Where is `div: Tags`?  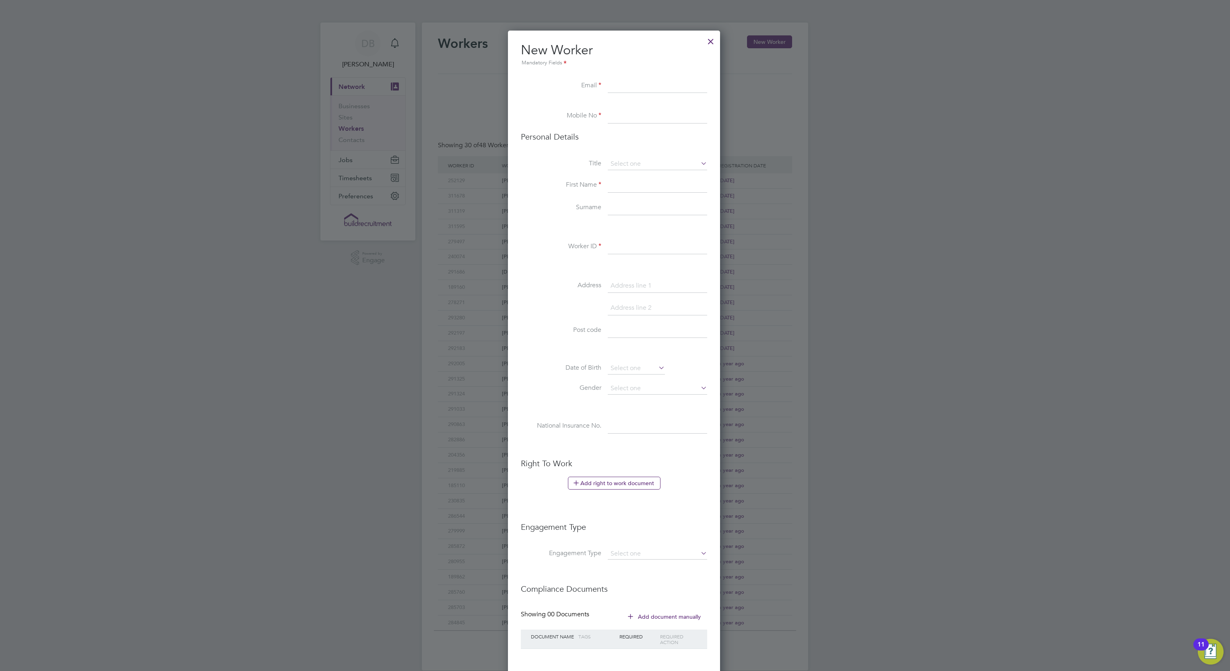 div: Tags is located at coordinates (597, 637).